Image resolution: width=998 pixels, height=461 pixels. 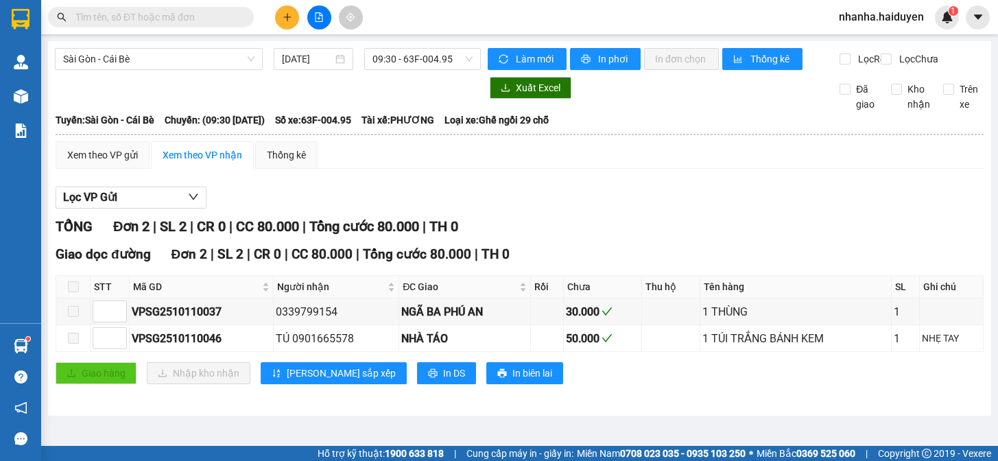 What do you see at coordinates (105, 120) in the screenshot?
I see `b: Tuyến: Sài Gòn - Cái Bè` at bounding box center [105, 120].